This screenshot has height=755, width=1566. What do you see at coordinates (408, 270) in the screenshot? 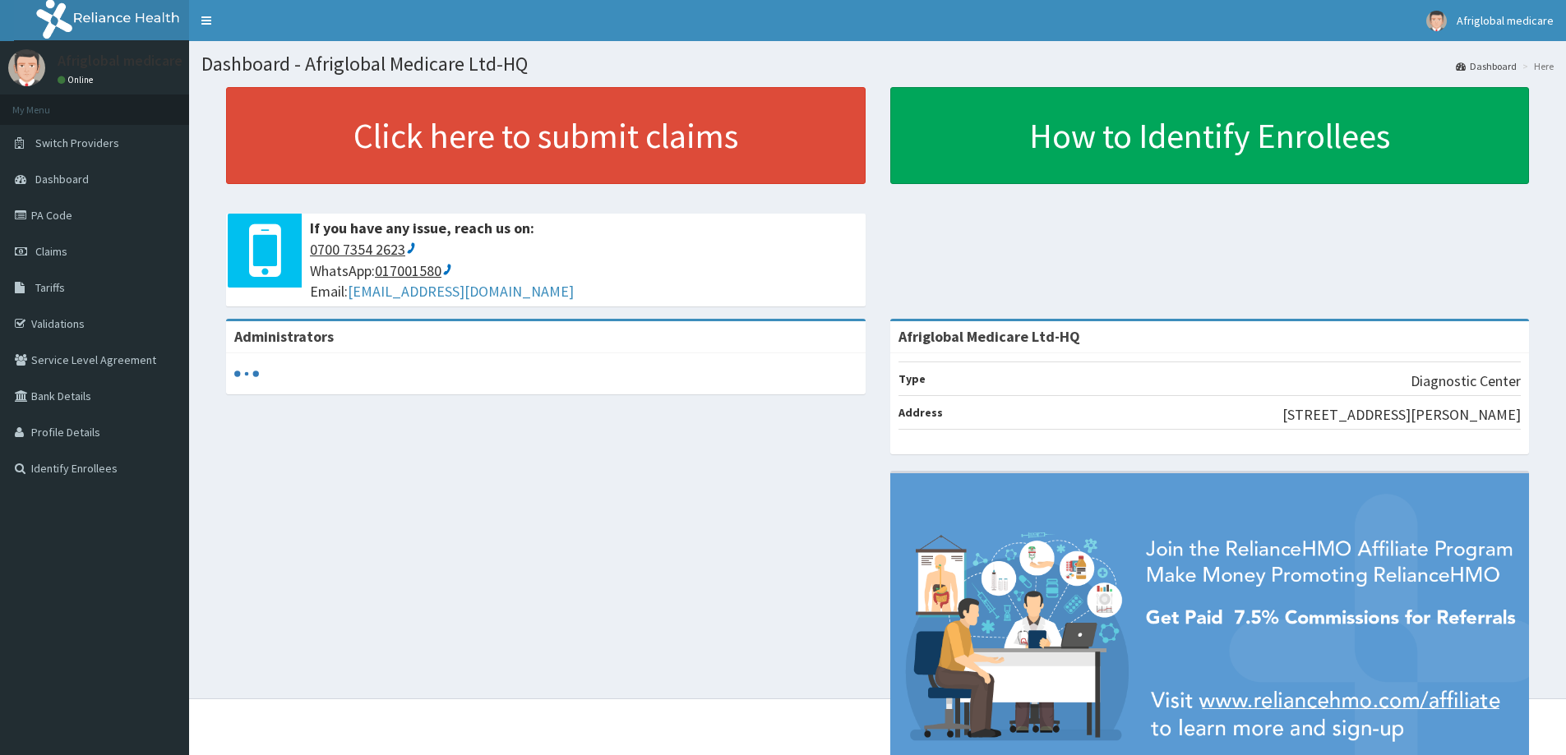
I see `ctcspan: 017001580` at bounding box center [408, 270].